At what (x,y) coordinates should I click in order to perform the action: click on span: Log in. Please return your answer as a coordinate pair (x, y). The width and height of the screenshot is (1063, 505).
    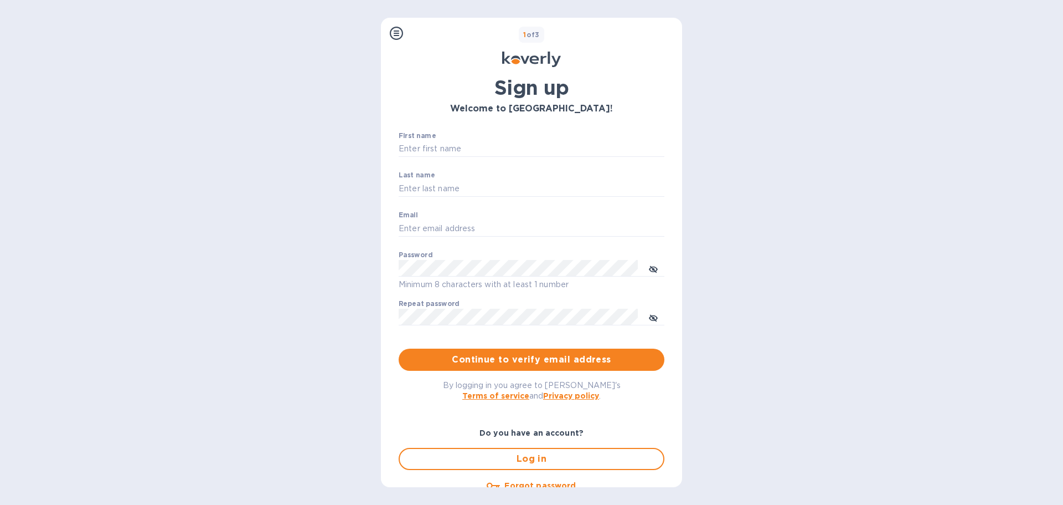
    Looking at the image, I should click on (532, 459).